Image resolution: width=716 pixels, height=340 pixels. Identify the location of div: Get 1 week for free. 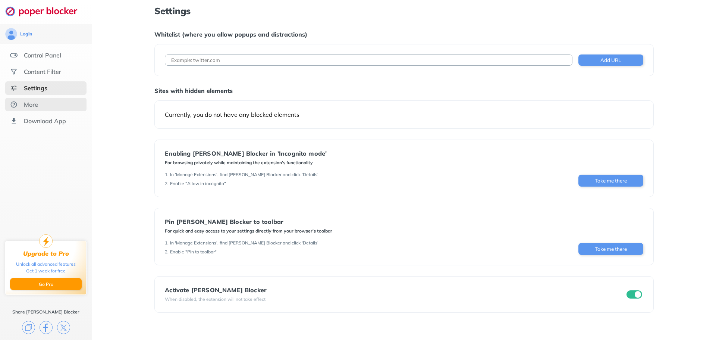
(46, 271).